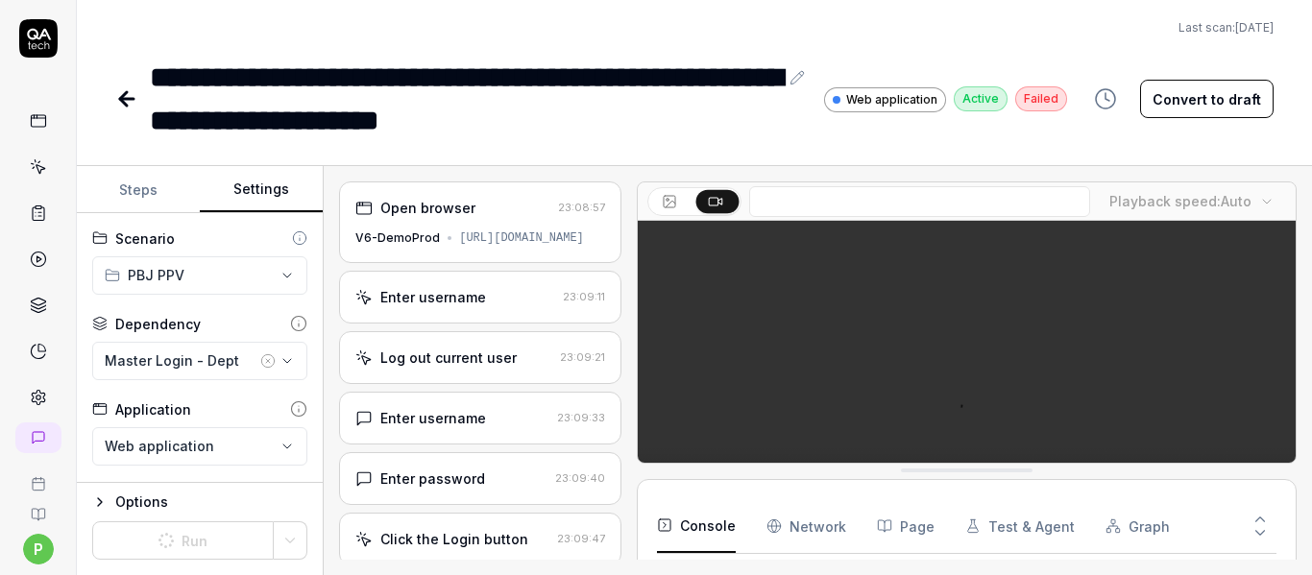 The image size is (1312, 575). Describe the element at coordinates (261, 190) in the screenshot. I see `button: Settings` at that location.